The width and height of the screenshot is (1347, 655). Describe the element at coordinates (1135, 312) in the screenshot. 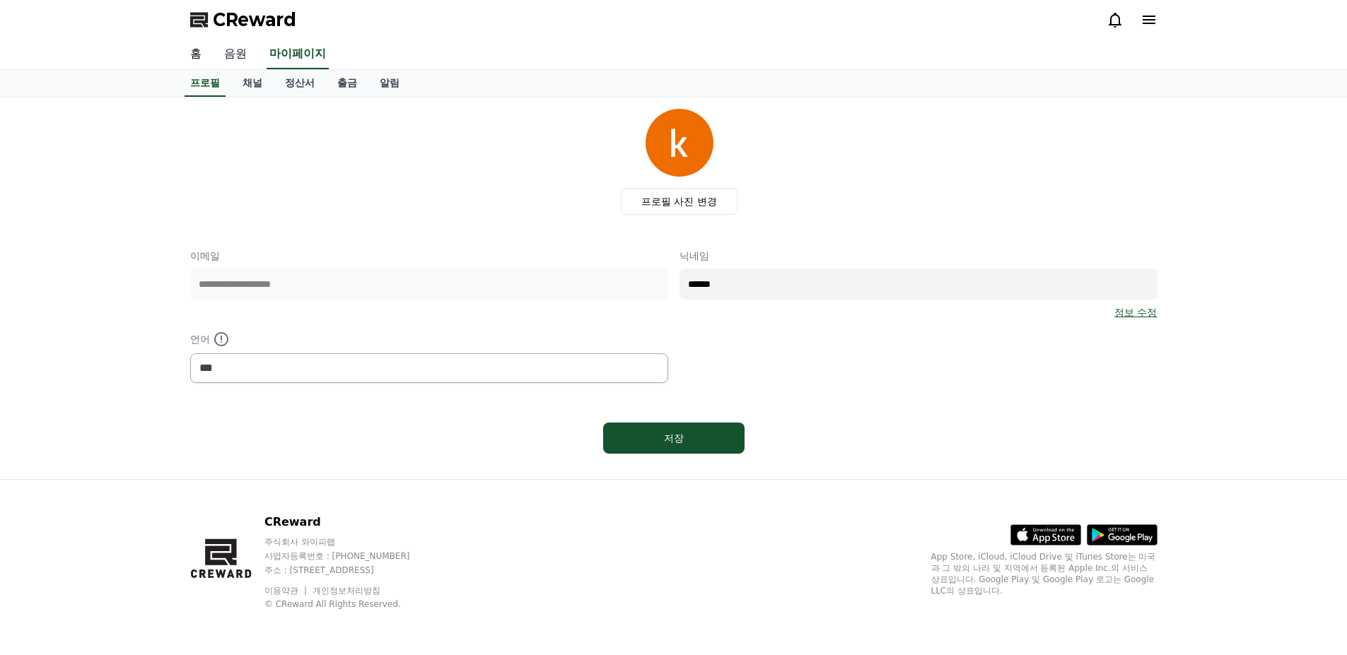

I see `a: 정보 수정` at that location.